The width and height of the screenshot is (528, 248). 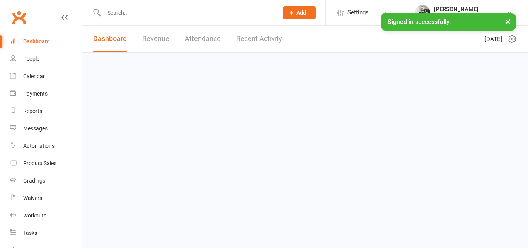 I want to click on div: Calendar, so click(x=34, y=76).